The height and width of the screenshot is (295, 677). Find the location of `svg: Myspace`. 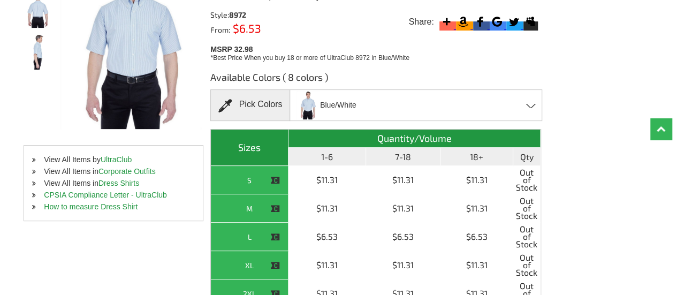

svg: Myspace is located at coordinates (531, 21).